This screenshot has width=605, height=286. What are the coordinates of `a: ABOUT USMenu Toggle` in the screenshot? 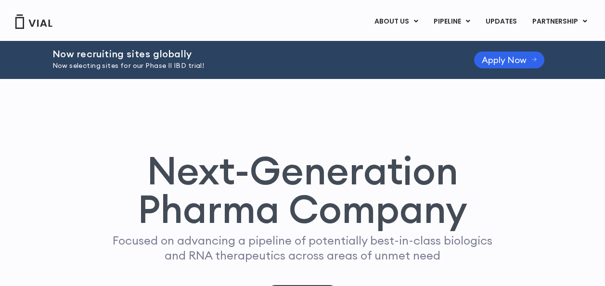 It's located at (396, 22).